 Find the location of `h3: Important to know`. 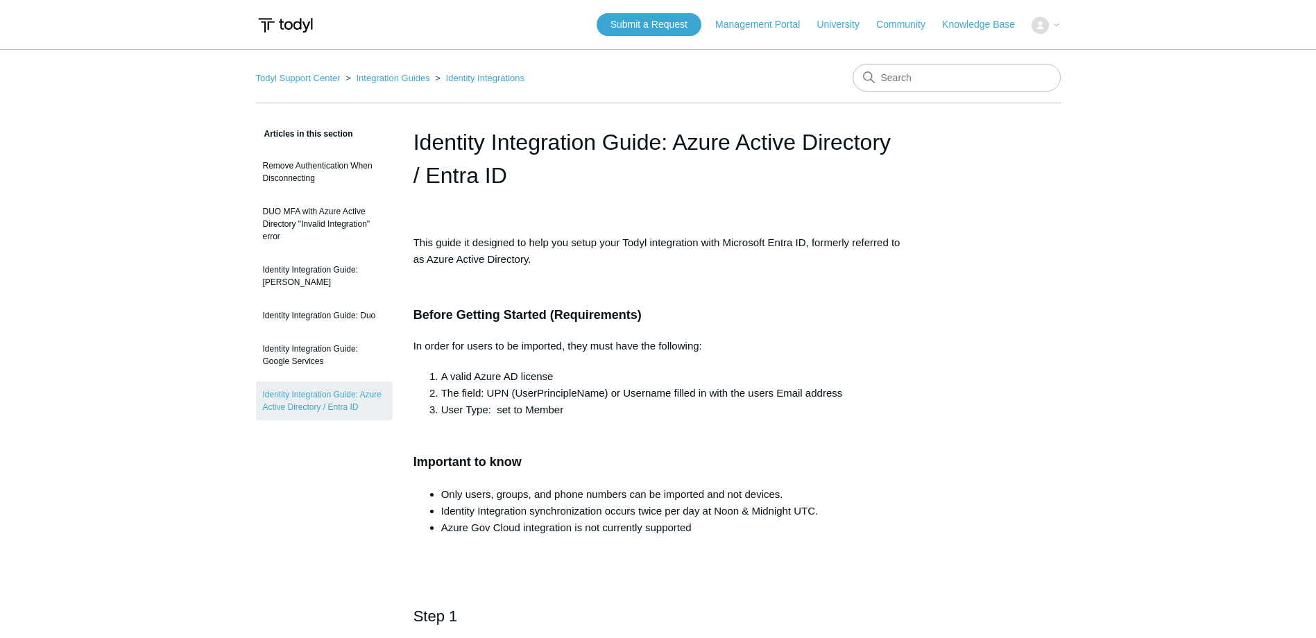

h3: Important to know is located at coordinates (658, 452).